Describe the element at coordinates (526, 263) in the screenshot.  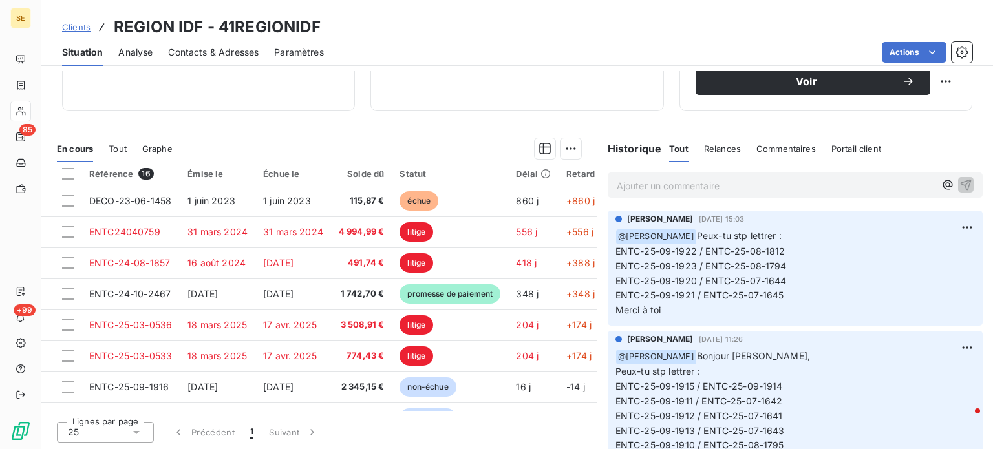
I see `span: 418 j` at that location.